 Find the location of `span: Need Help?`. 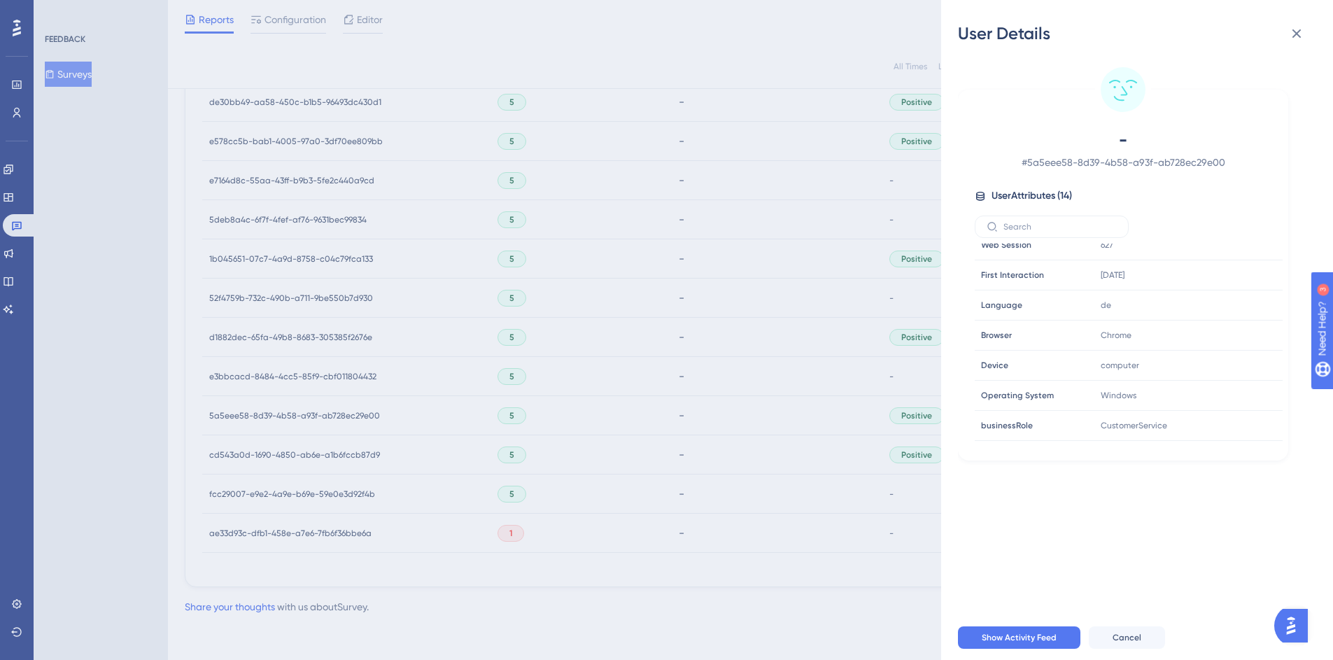

span: Need Help? is located at coordinates (60, 12).